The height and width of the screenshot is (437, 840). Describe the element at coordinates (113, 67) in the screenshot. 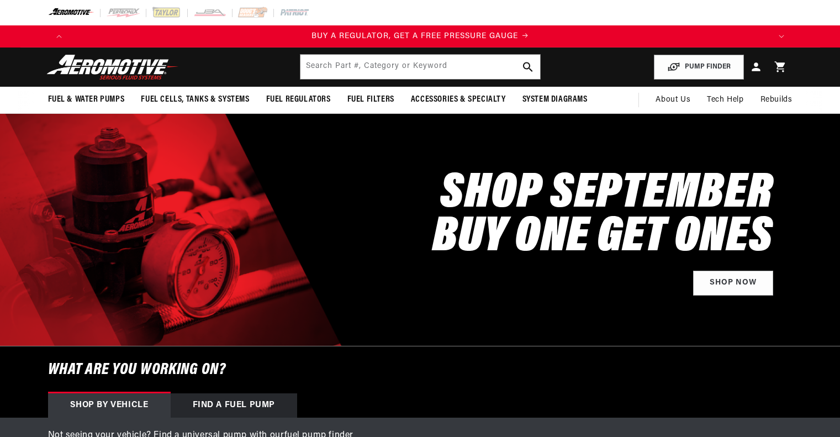

I see `img: Aeromotive` at that location.